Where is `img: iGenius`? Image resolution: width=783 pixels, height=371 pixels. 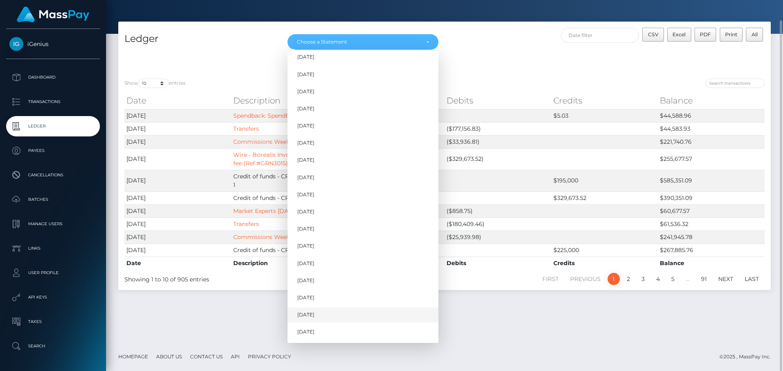 img: iGenius is located at coordinates (16, 44).